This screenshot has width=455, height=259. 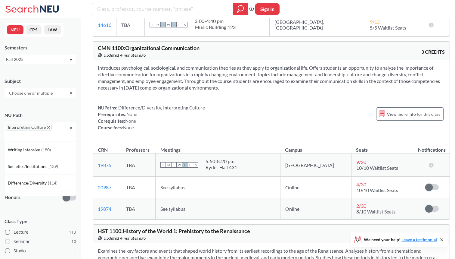 I want to click on span: ( 139 ), so click(x=53, y=166).